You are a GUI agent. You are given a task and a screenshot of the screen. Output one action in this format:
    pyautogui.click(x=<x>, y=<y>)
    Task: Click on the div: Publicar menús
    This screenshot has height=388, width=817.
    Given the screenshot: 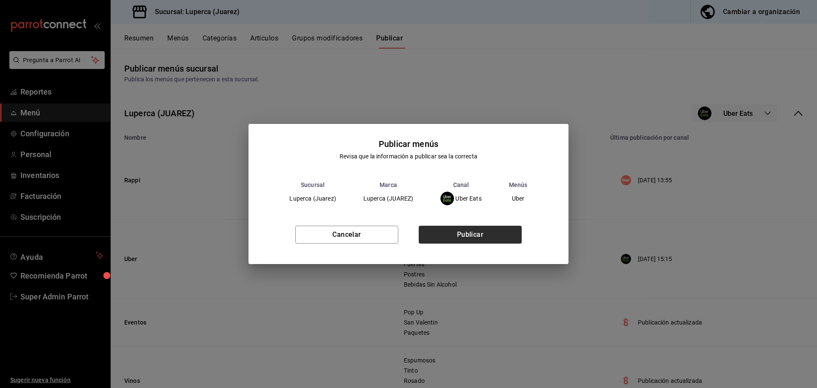 What is the action you would take?
    pyautogui.click(x=409, y=144)
    